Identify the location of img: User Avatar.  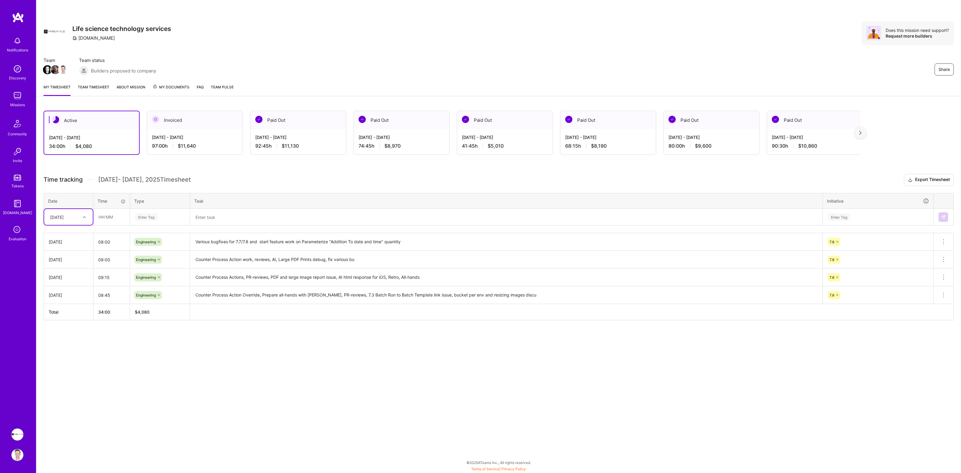
(17, 454).